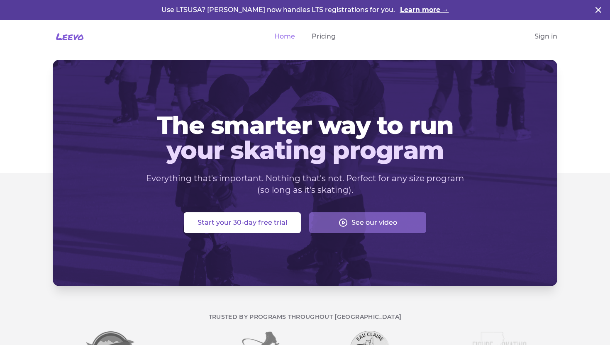 The width and height of the screenshot is (610, 345). What do you see at coordinates (374, 223) in the screenshot?
I see `span: See our video` at bounding box center [374, 223].